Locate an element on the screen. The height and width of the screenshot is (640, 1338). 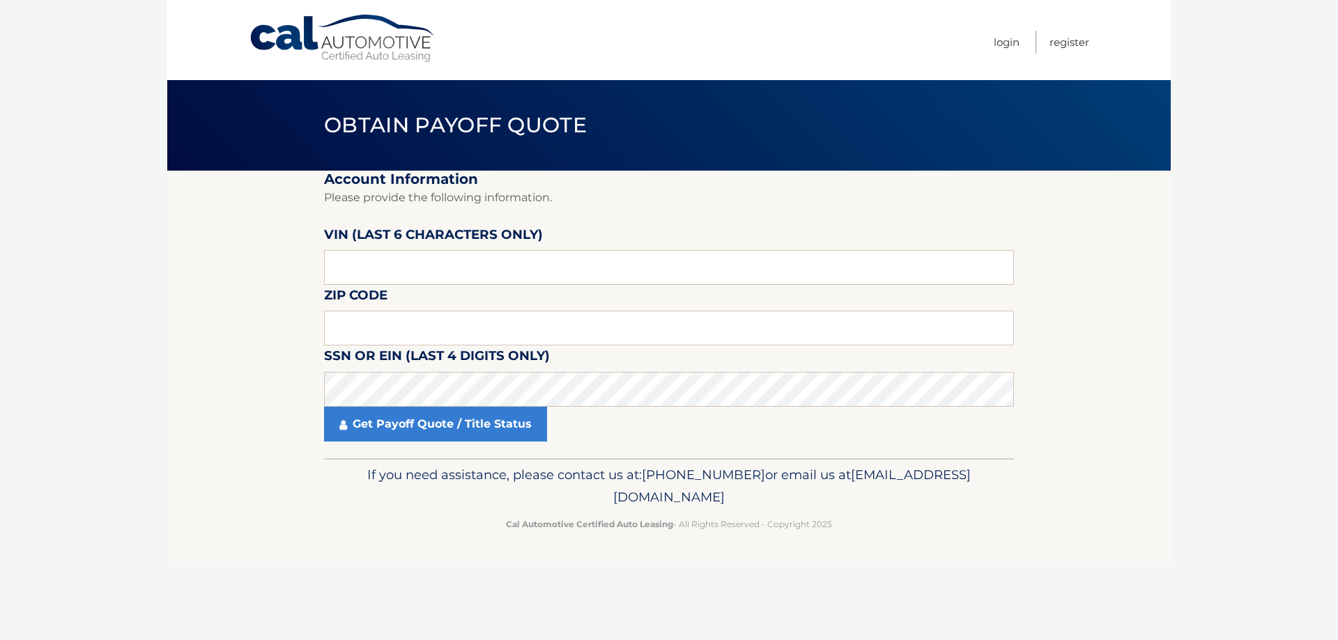
h2: Account Information is located at coordinates (669, 179).